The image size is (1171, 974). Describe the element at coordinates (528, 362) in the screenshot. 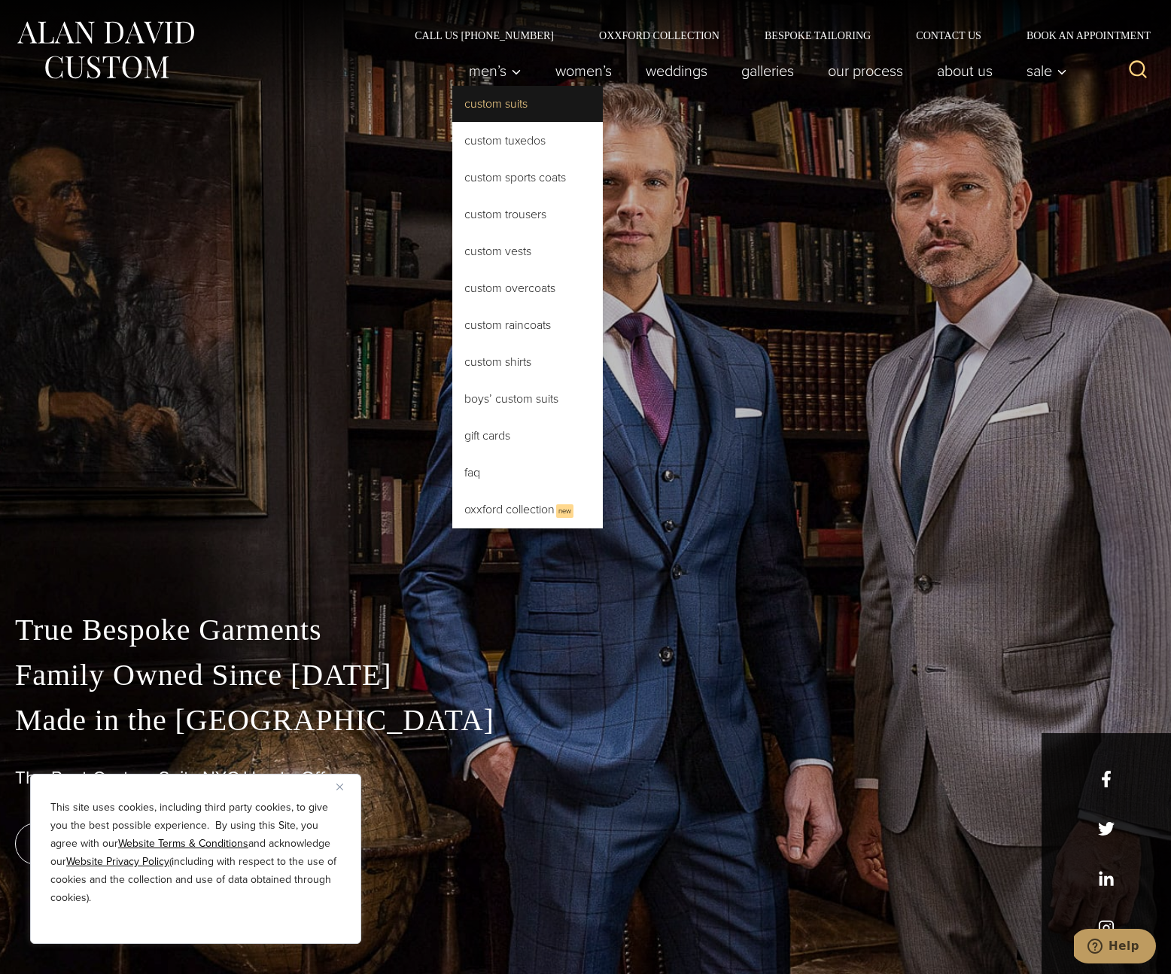

I see `a: Custom Shirts` at that location.